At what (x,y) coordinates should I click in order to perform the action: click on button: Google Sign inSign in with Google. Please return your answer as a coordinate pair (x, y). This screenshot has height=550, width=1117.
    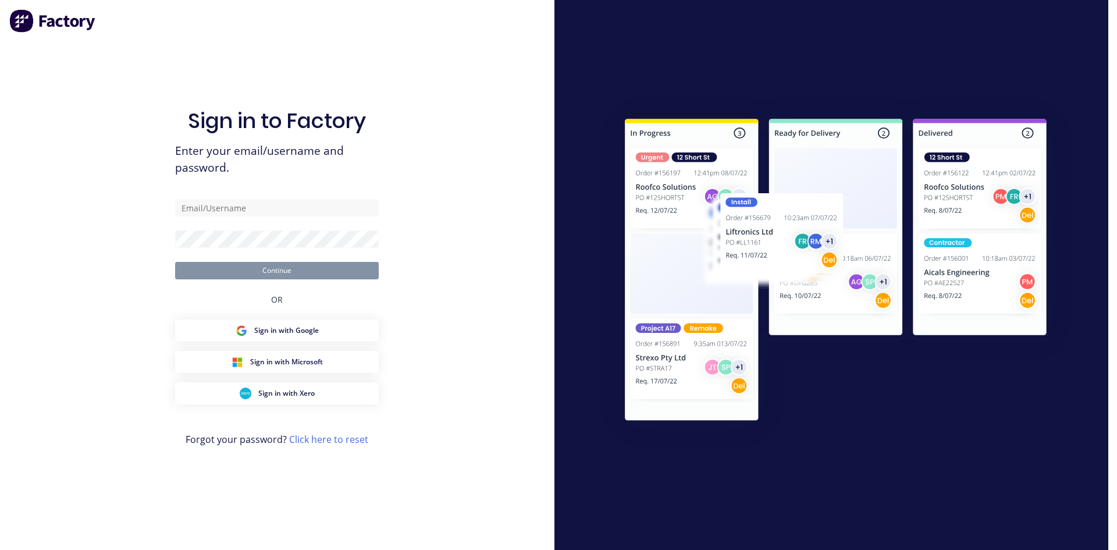
    Looking at the image, I should click on (277, 330).